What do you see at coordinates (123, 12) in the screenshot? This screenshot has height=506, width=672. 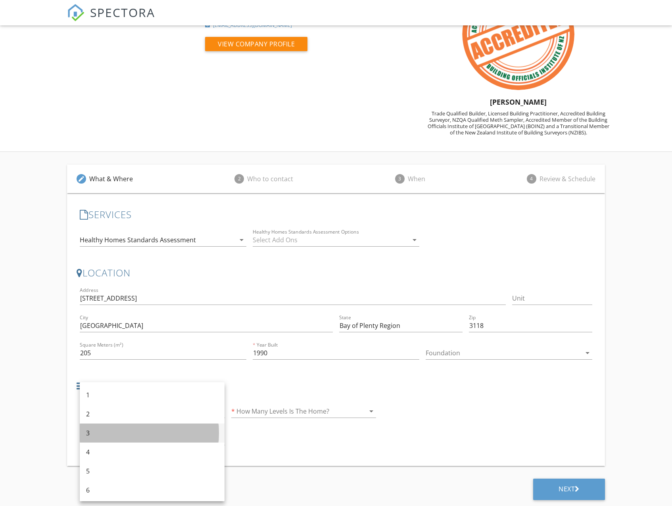 I see `span: SPECTORA` at bounding box center [123, 12].